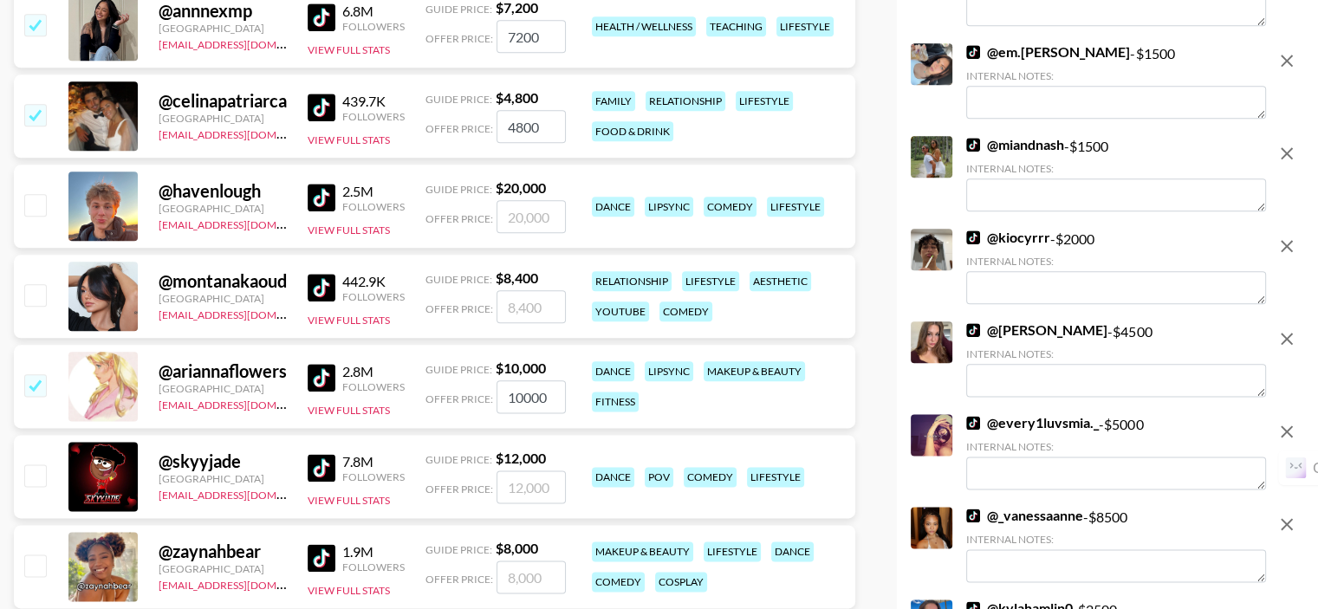  I want to click on div: aesthetic, so click(780, 281).